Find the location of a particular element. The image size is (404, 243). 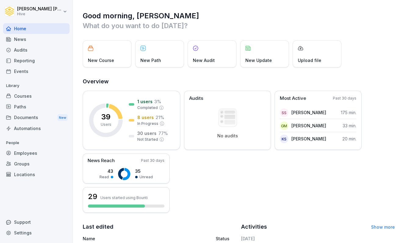

h2: Last edited is located at coordinates (160, 227).